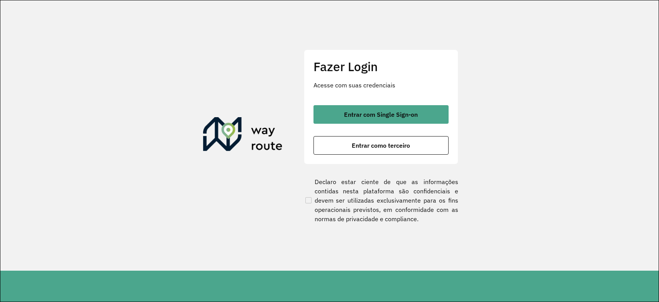 The height and width of the screenshot is (302, 659). What do you see at coordinates (381, 200) in the screenshot?
I see `label: Declaro estar ciente de que as informações contidas nesta plataforma são confidenciais e devem se...` at bounding box center [381, 200].